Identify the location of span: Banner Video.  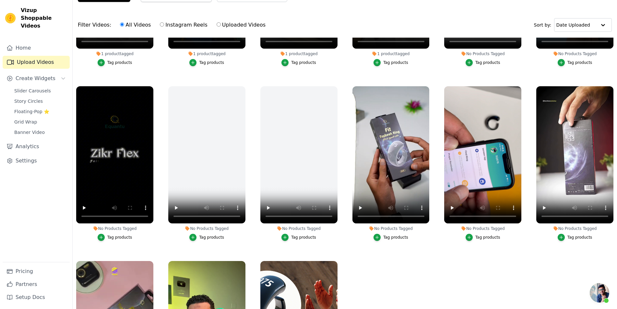
(30, 132).